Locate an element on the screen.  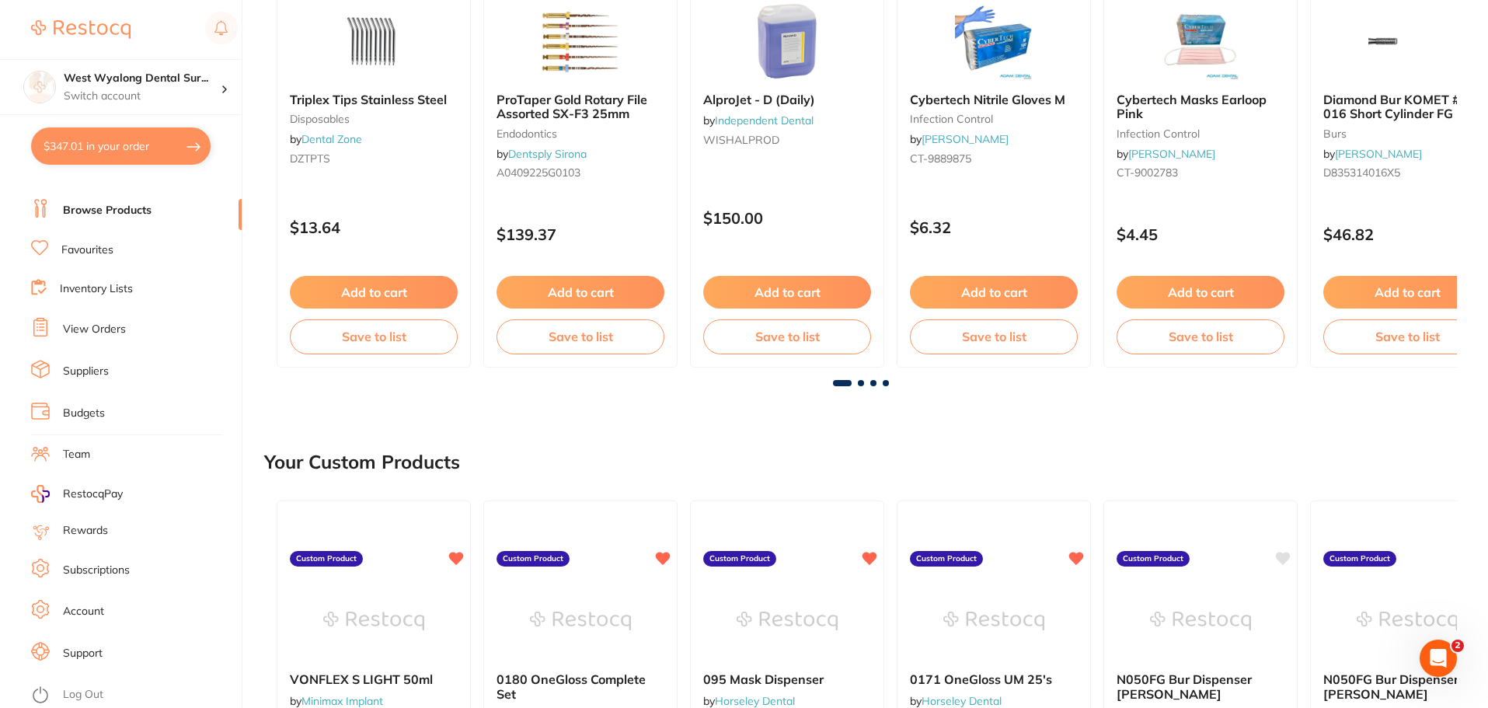
a: Minimax Implant is located at coordinates (342, 701).